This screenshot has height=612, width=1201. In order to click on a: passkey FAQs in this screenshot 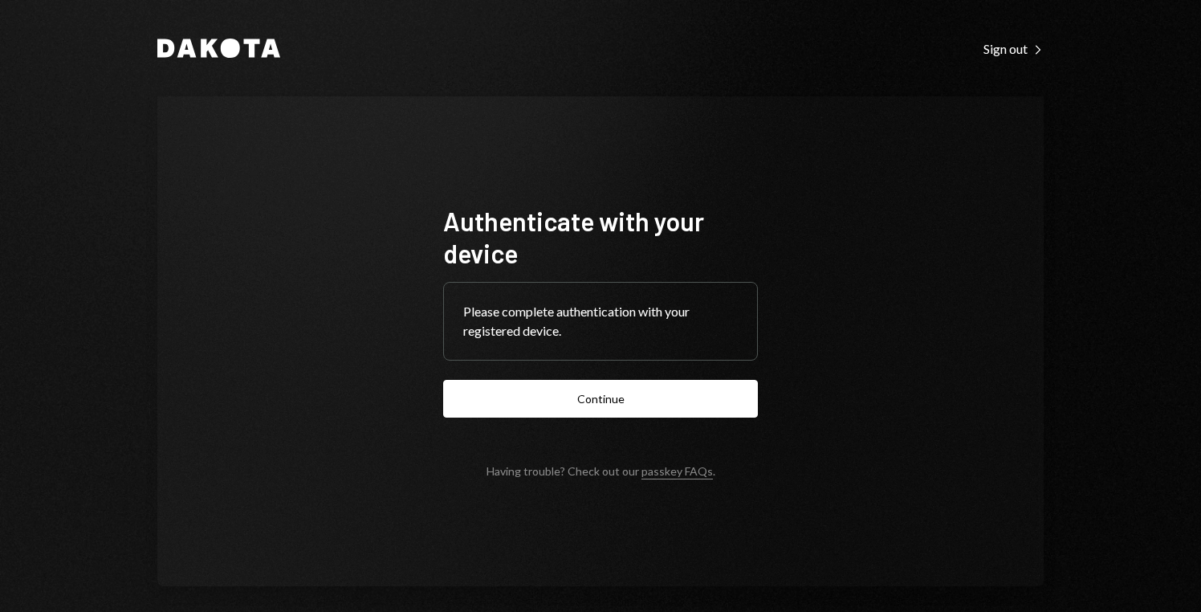, I will do `click(677, 471)`.